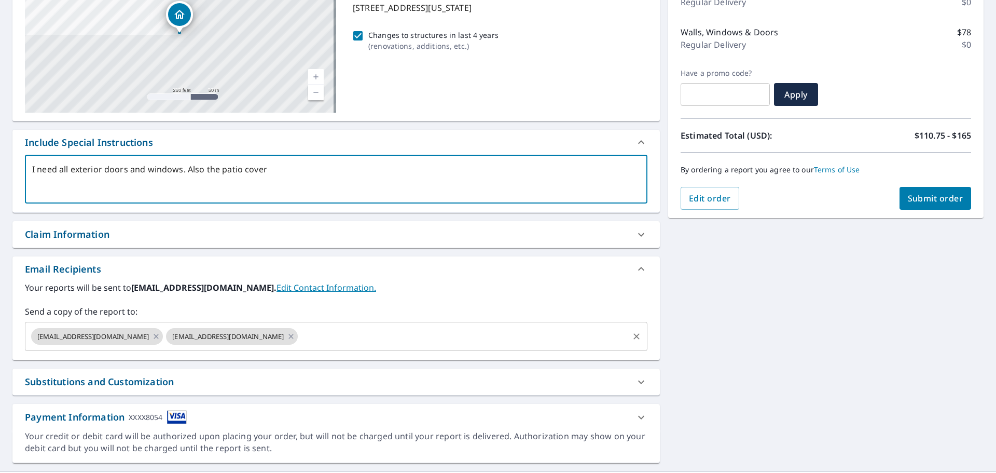 The image size is (996, 473). I want to click on button: Edit order, so click(710, 198).